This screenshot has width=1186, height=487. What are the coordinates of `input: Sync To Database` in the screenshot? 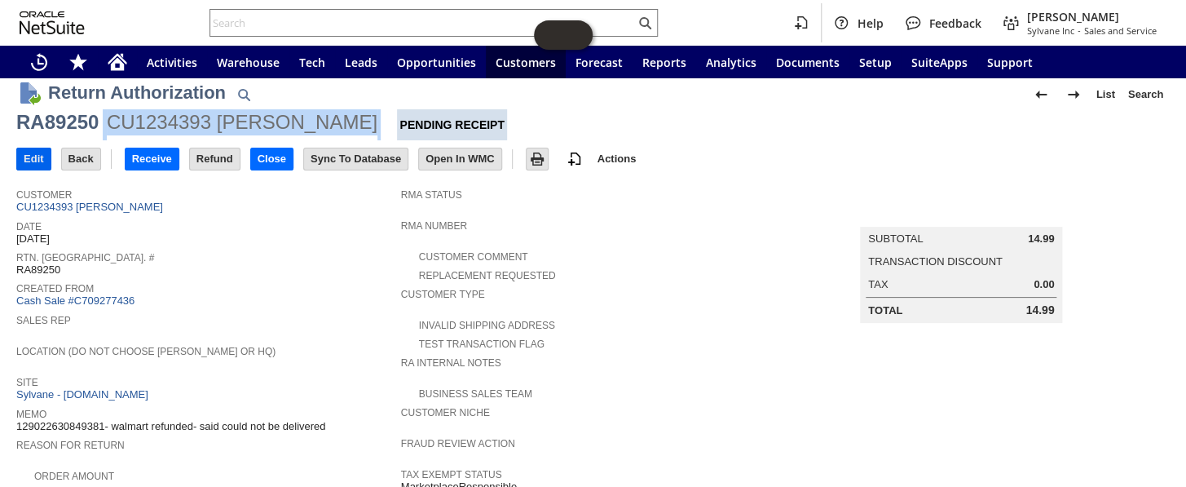 It's located at (355, 159).